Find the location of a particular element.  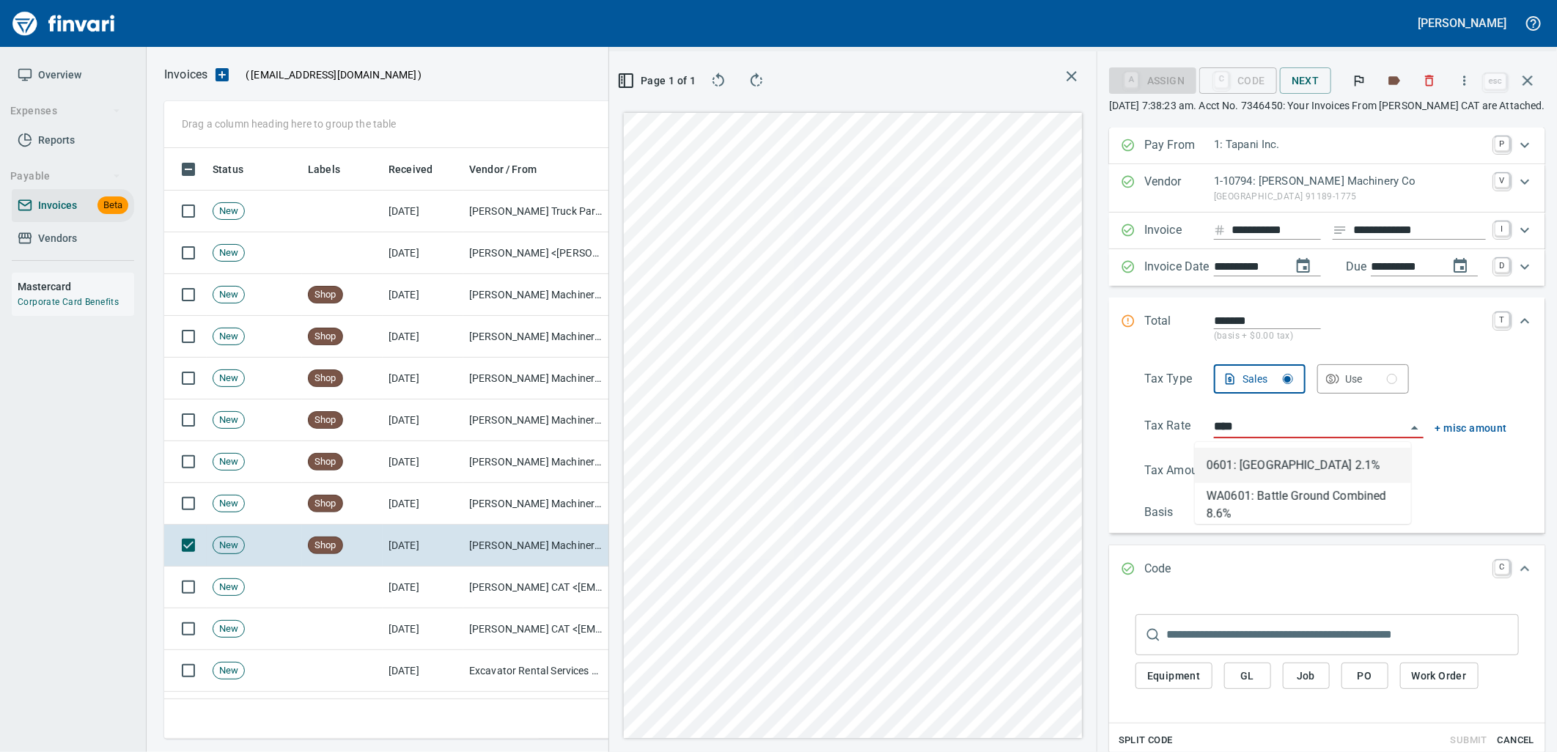

button: Flag is located at coordinates (1359, 81).